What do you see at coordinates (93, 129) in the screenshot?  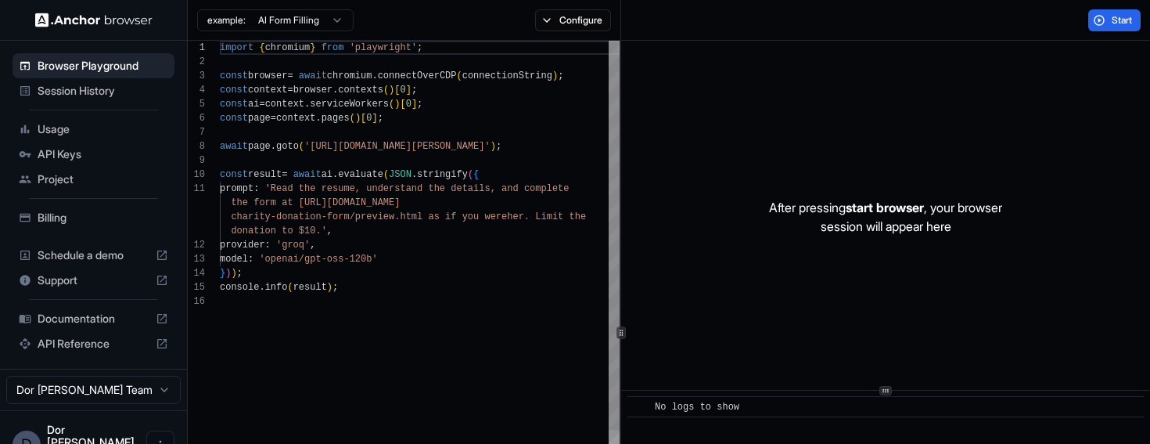 I see `div: Usage` at bounding box center [93, 129].